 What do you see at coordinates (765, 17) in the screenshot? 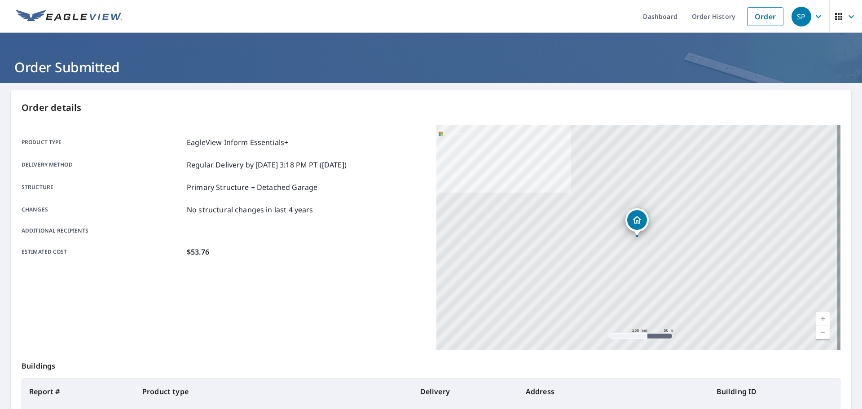
I see `a: Order` at bounding box center [765, 17].